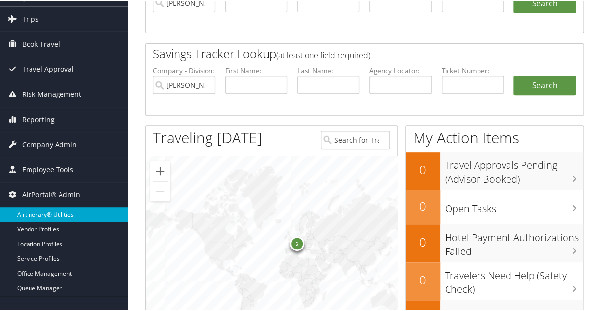 The image size is (597, 311). I want to click on span: Risk Management, so click(52, 93).